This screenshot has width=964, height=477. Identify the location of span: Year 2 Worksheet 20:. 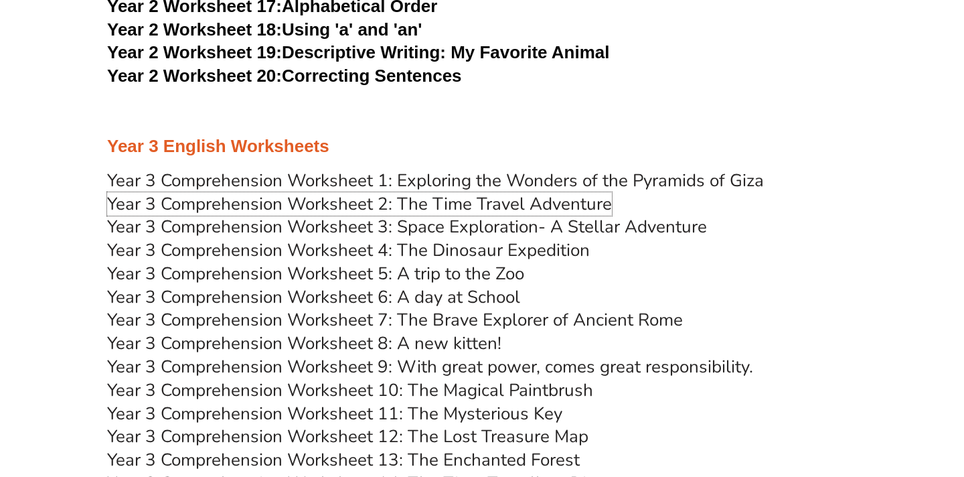
(194, 76).